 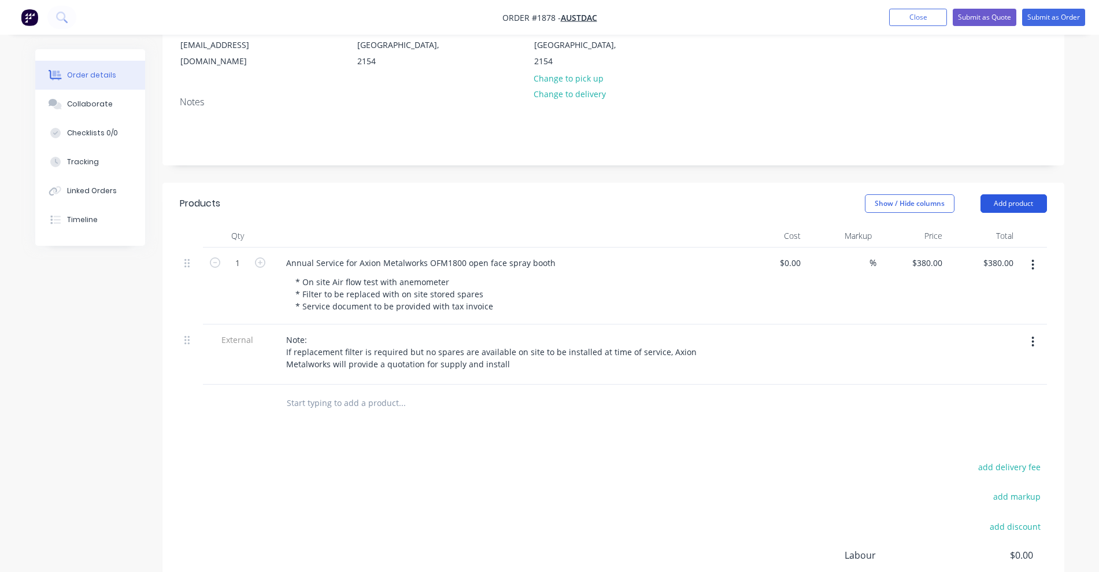 I want to click on button: Order details, so click(x=90, y=75).